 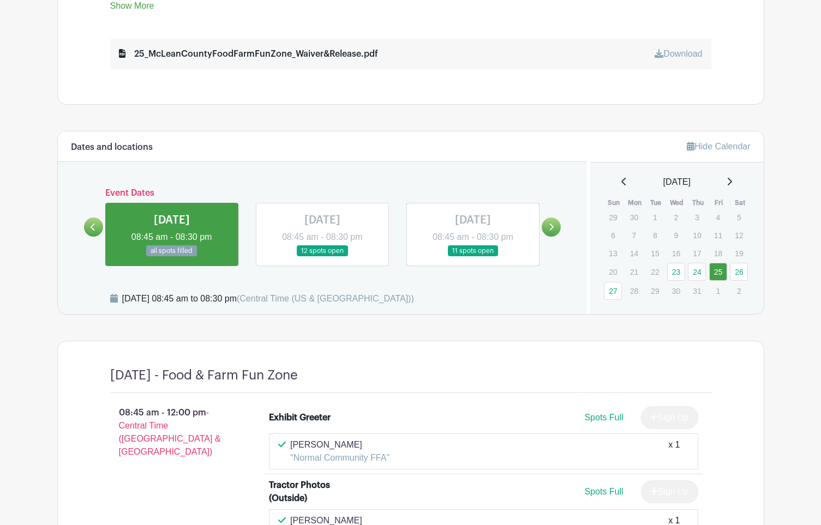 I want to click on p: 8, so click(x=655, y=235).